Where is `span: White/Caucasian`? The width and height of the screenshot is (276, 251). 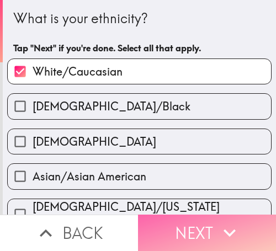 span: White/Caucasian is located at coordinates (77, 72).